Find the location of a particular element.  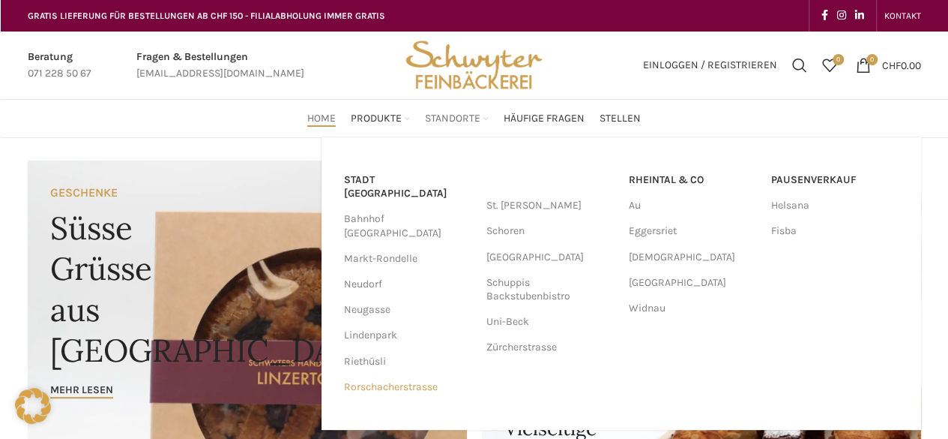

a: Häufige Fragen is located at coordinates (544, 118).